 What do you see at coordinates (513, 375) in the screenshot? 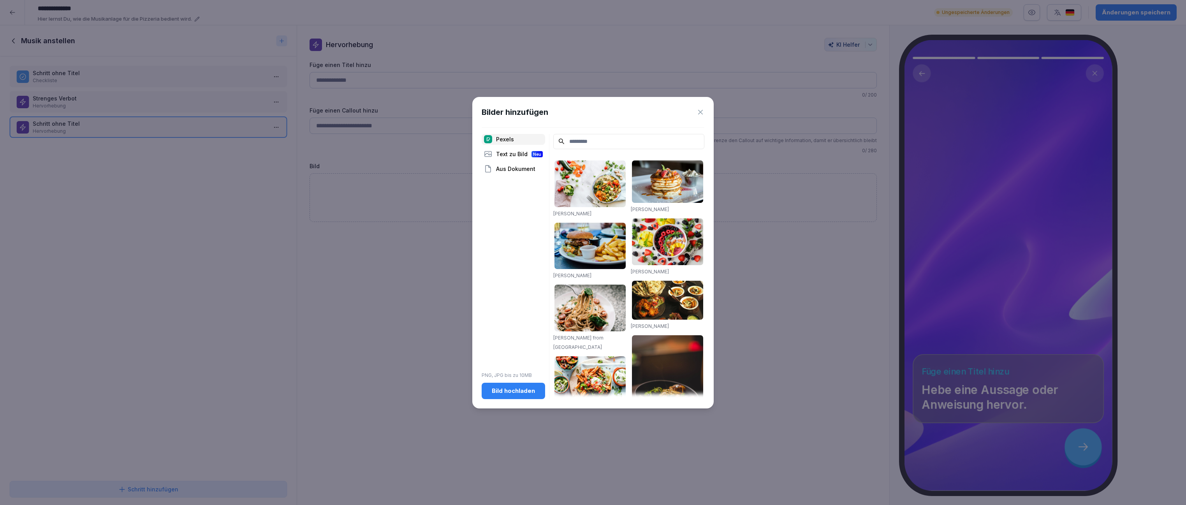
I see `p: PNG, JPG bis zu 10MB` at bounding box center [513, 375].